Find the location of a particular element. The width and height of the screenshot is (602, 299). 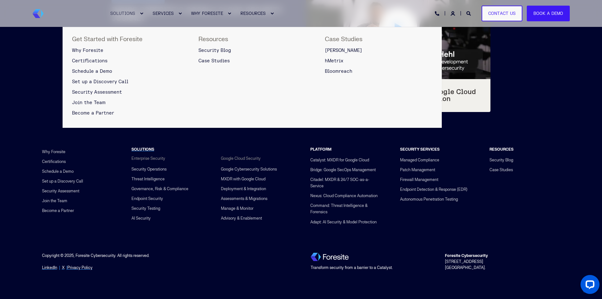

a: Set up a Discovery Call is located at coordinates (63, 181).